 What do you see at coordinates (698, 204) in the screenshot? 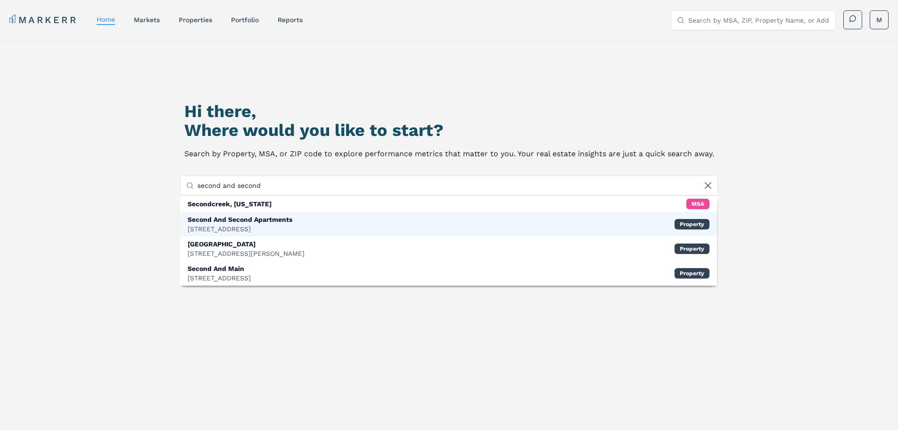
I see `div: MSA` at bounding box center [698, 204].